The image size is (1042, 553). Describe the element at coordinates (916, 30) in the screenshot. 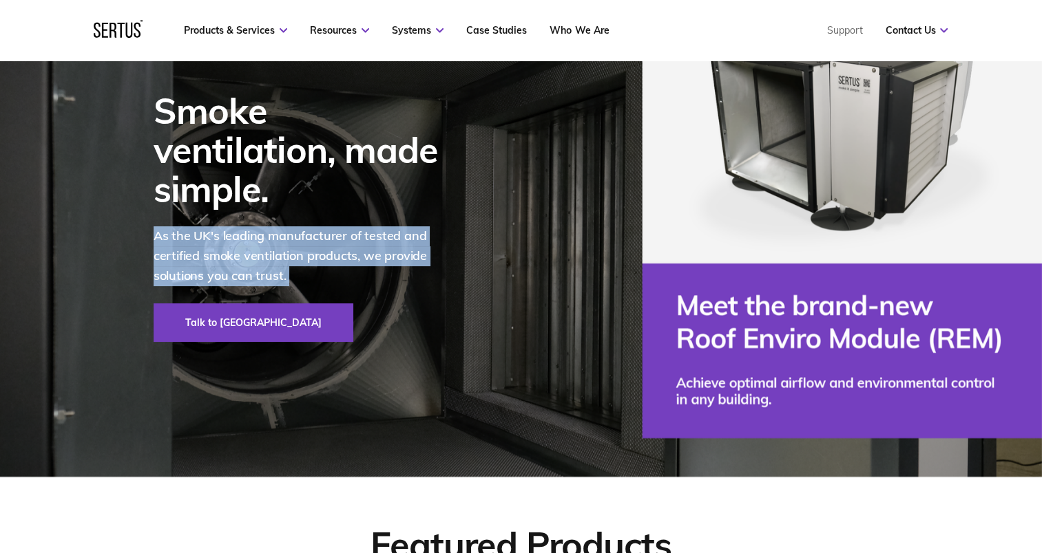

I see `a: Contact Us` at that location.